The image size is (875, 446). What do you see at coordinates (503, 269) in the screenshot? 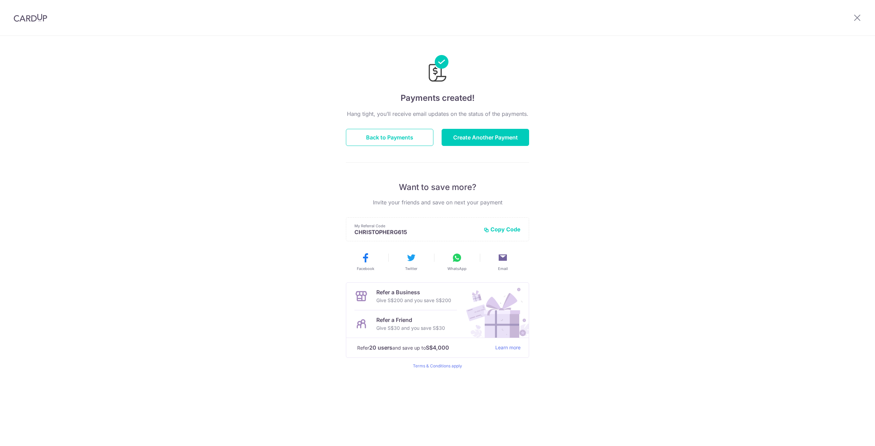
I see `span: Email` at bounding box center [503, 269].